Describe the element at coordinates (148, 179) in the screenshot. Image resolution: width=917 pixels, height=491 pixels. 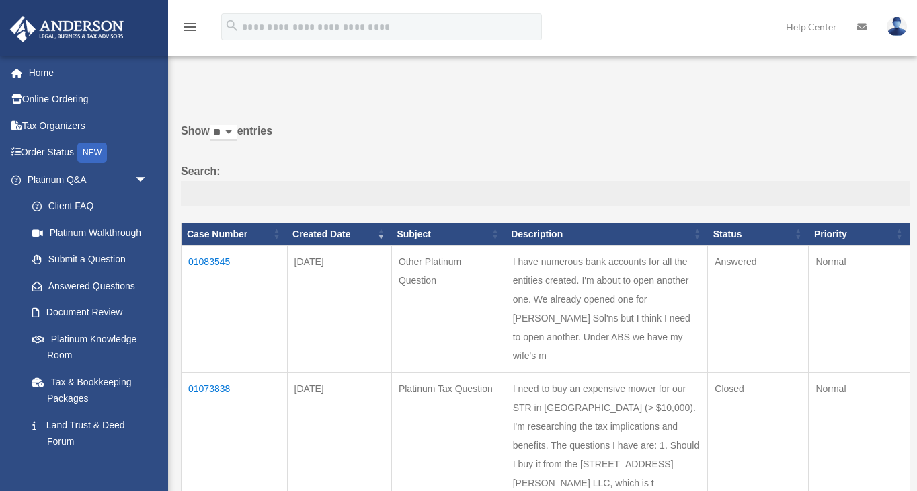
I see `span: arrow_drop_down` at that location.